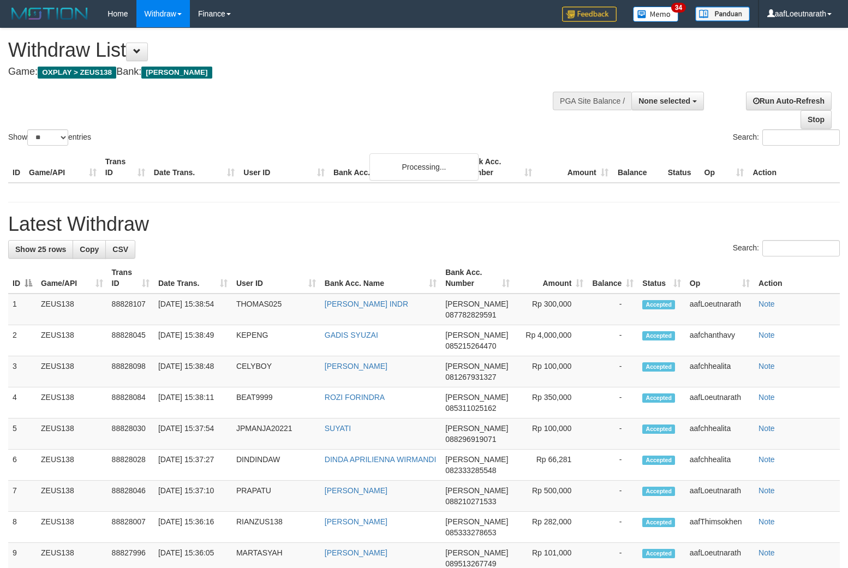 This screenshot has width=848, height=568. What do you see at coordinates (678, 8) in the screenshot?
I see `span: 34` at bounding box center [678, 8].